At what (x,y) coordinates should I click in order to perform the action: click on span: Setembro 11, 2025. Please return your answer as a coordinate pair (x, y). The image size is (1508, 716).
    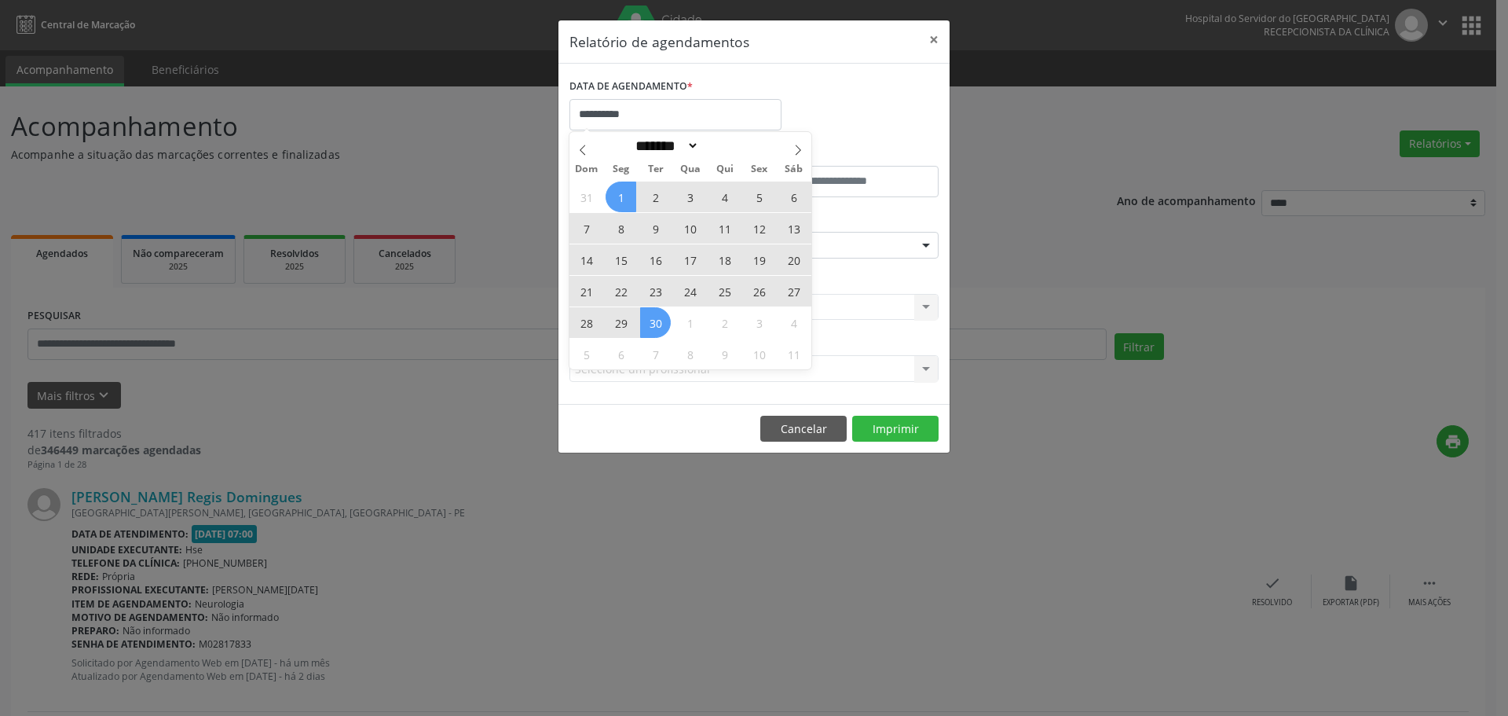
    Looking at the image, I should click on (724, 228).